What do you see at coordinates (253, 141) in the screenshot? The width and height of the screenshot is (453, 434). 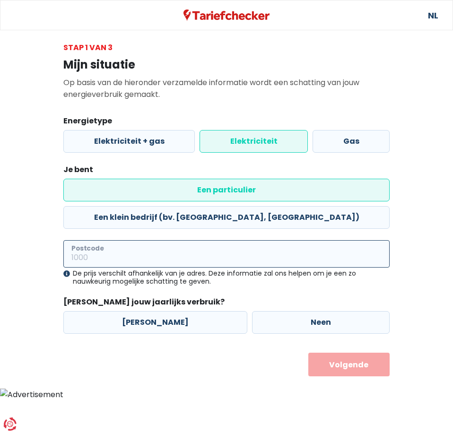 I see `label: Elektriciteit` at bounding box center [253, 141].